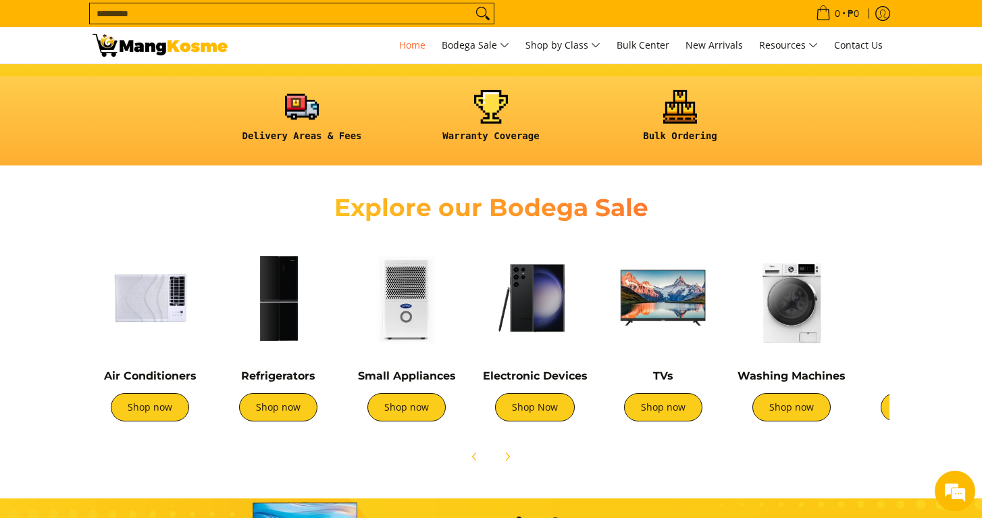 This screenshot has height=518, width=982. What do you see at coordinates (483, 14) in the screenshot?
I see `button: Search` at bounding box center [483, 14].